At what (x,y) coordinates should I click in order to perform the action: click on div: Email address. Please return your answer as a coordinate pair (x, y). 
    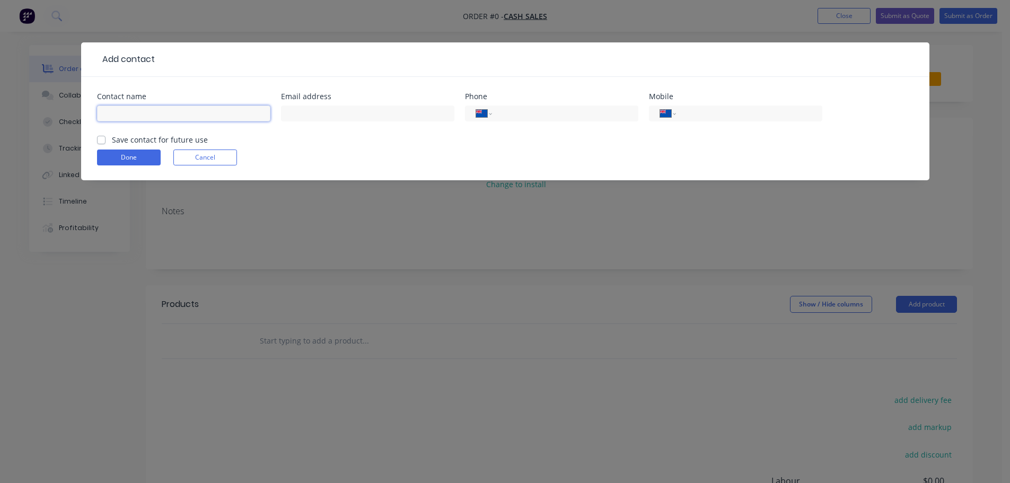
    Looking at the image, I should click on (368, 97).